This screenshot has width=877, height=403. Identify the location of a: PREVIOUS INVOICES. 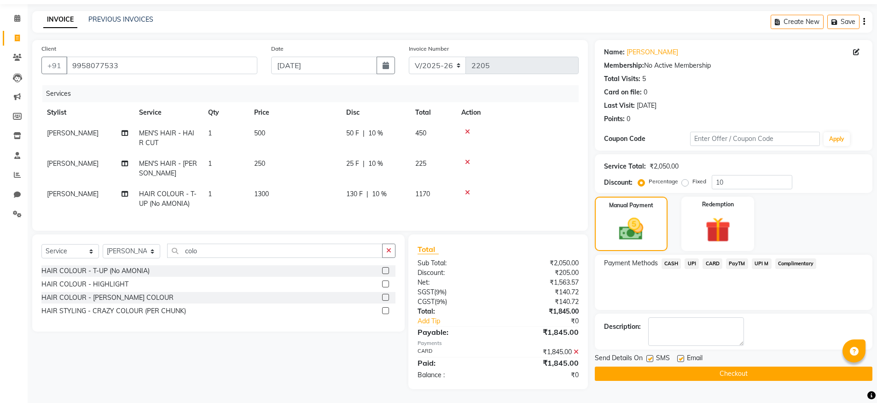
(121, 19).